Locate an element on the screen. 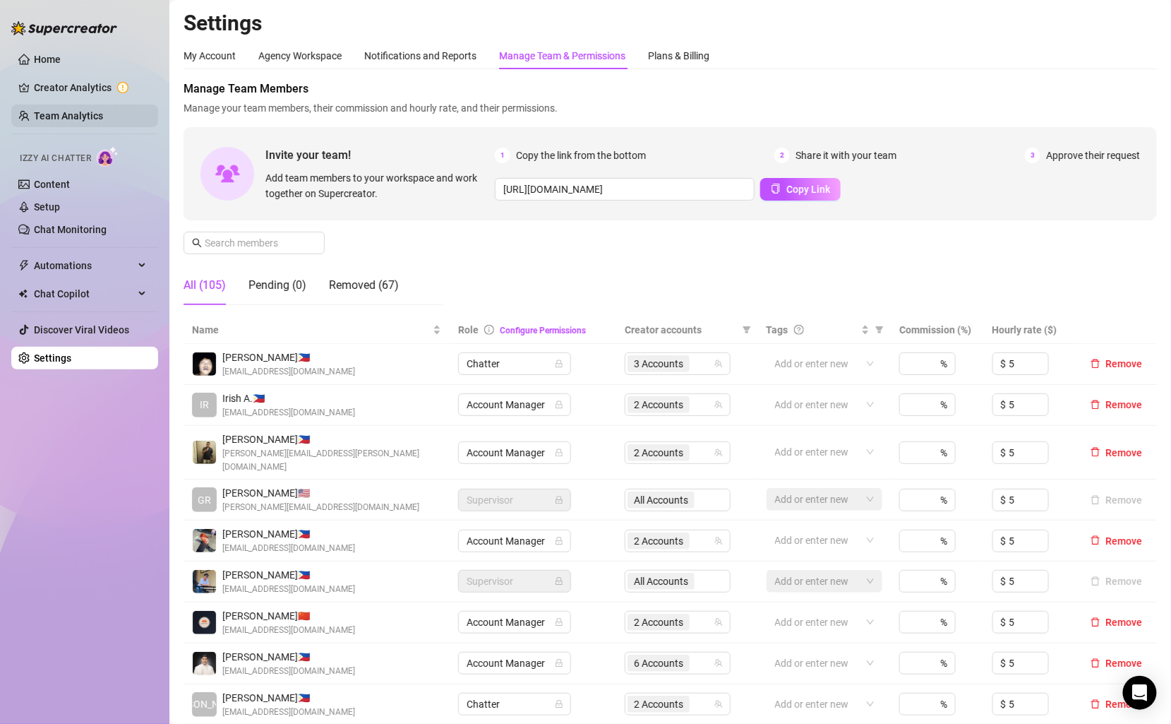 The width and height of the screenshot is (1171, 724). th: Hourly rate ($) is located at coordinates (1030, 330).